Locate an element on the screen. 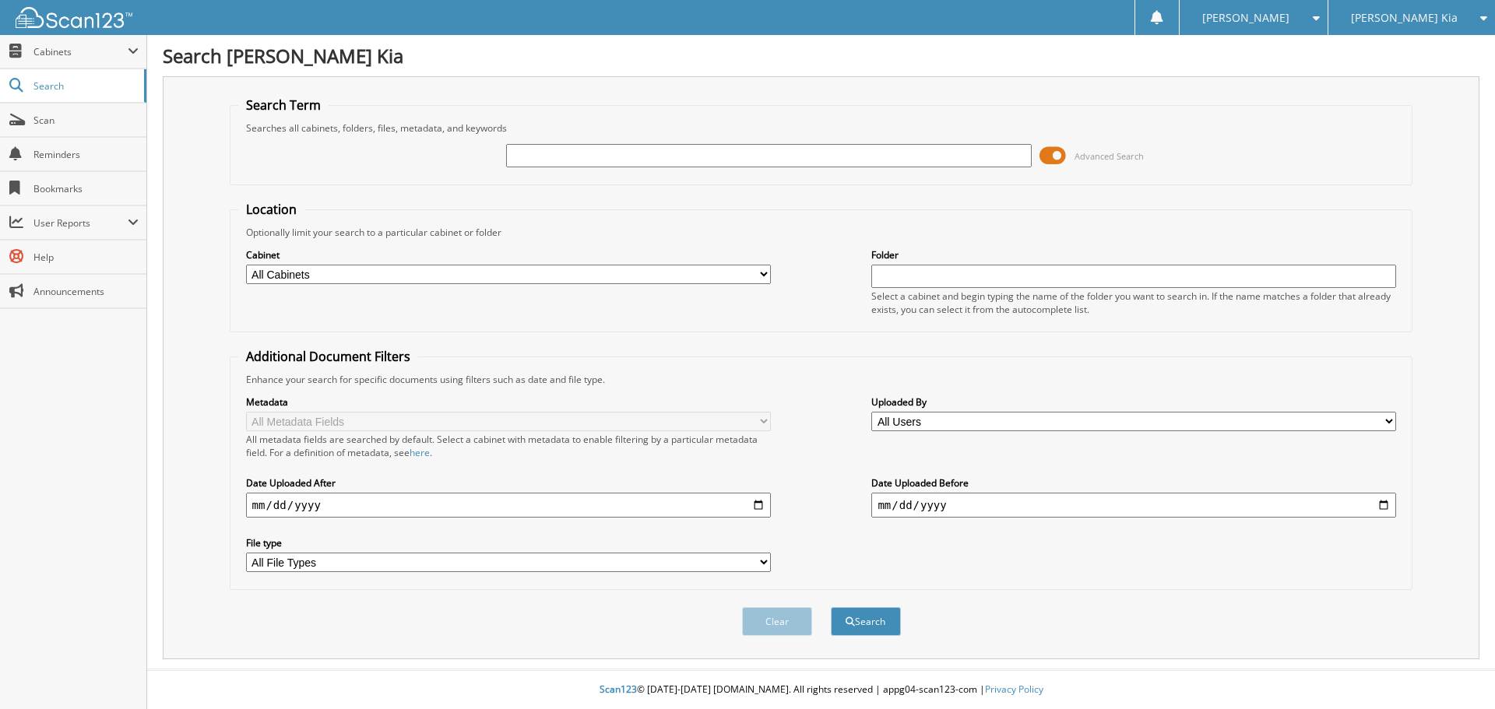 This screenshot has height=709, width=1495. span: Help is located at coordinates (86, 257).